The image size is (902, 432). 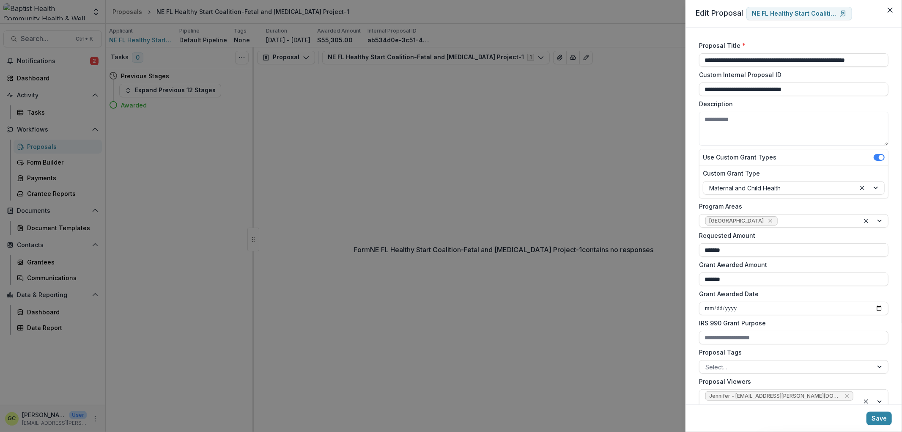 I want to click on label: Grant Awarded Date, so click(x=791, y=294).